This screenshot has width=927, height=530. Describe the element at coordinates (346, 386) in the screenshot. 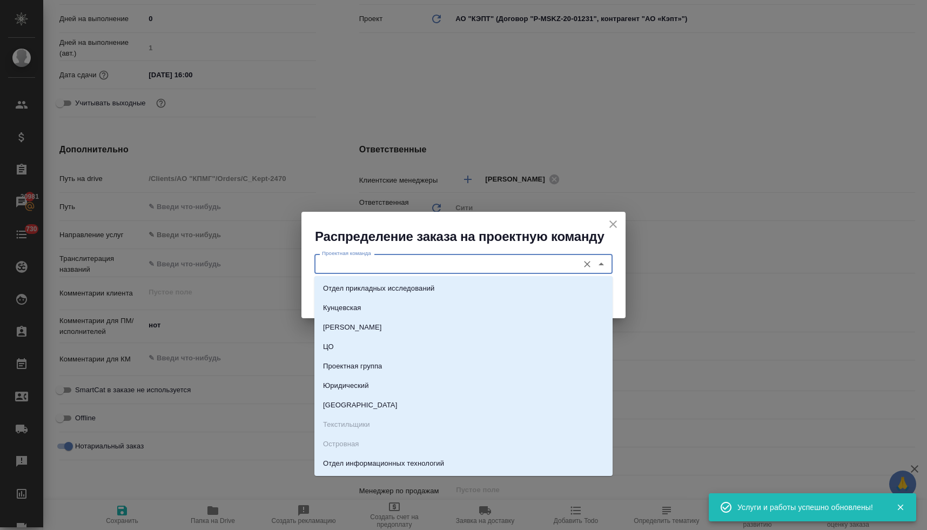

I see `p: Юридический` at that location.